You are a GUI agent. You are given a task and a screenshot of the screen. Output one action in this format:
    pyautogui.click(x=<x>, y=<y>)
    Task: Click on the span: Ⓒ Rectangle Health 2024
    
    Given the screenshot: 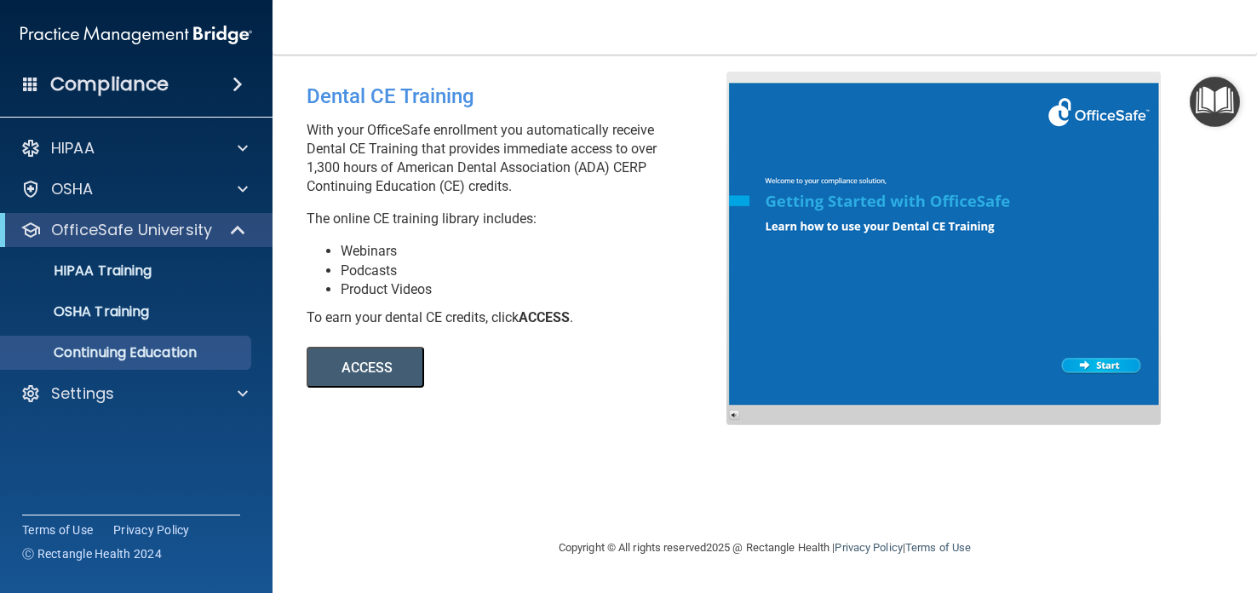 What is the action you would take?
    pyautogui.click(x=92, y=553)
    